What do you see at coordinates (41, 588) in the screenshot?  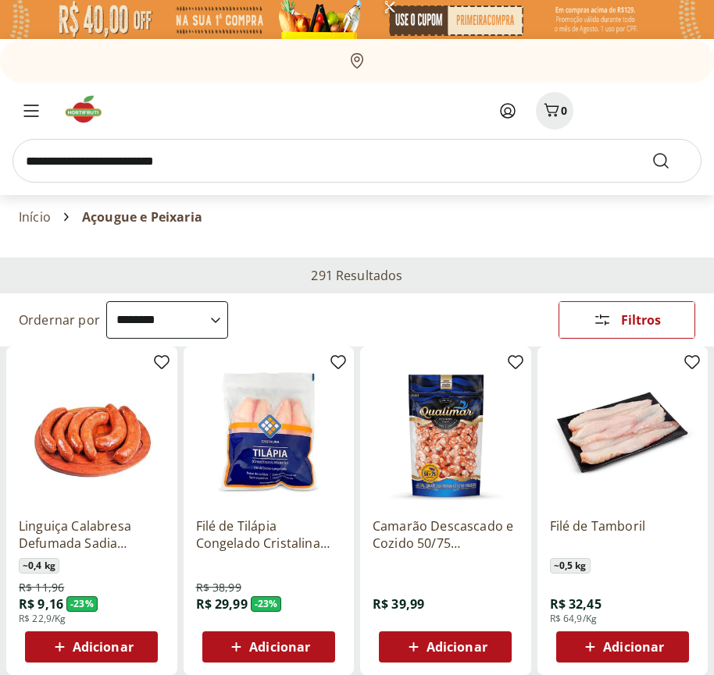 I see `span: R$ 11,96` at bounding box center [41, 588].